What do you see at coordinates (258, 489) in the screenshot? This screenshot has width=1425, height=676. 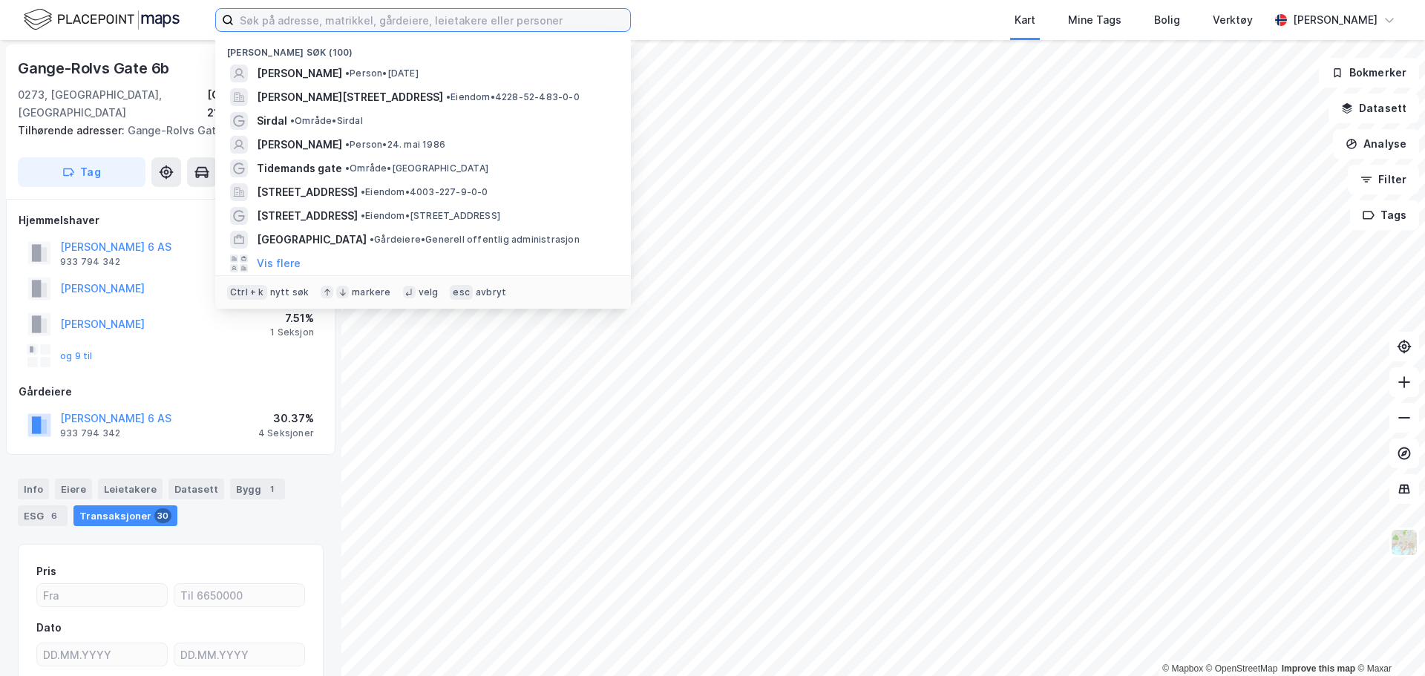 I see `div: Bygg` at bounding box center [258, 489].